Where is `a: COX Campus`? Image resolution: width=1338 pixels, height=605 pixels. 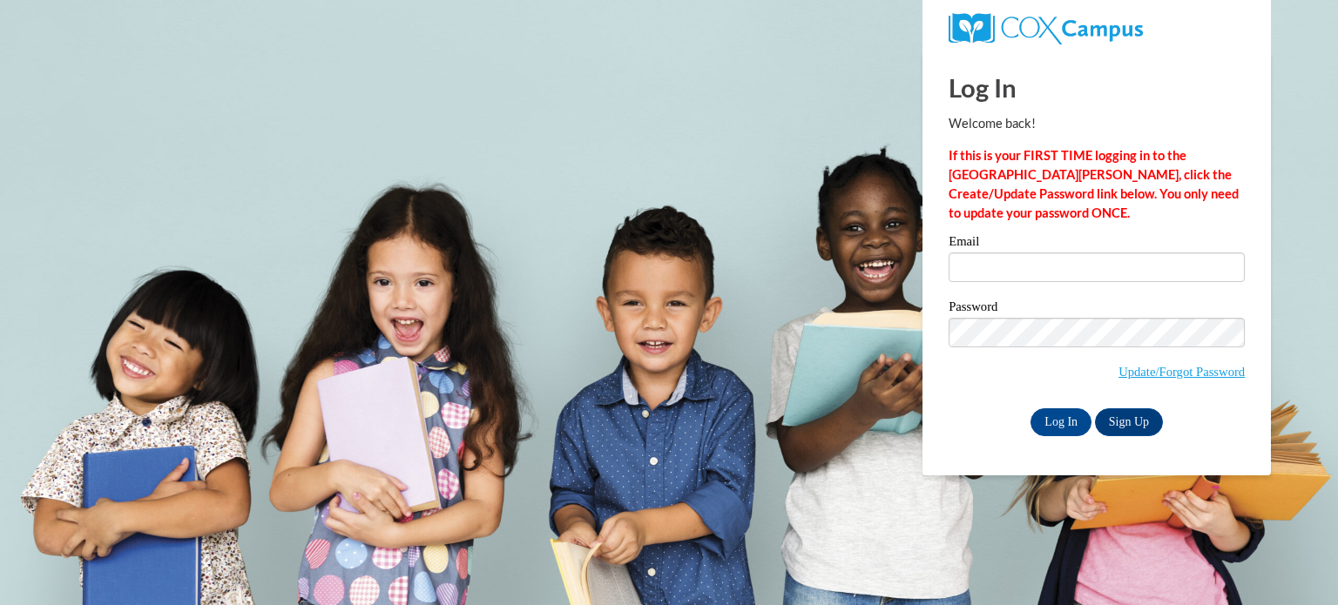
a: COX Campus is located at coordinates (1045, 27).